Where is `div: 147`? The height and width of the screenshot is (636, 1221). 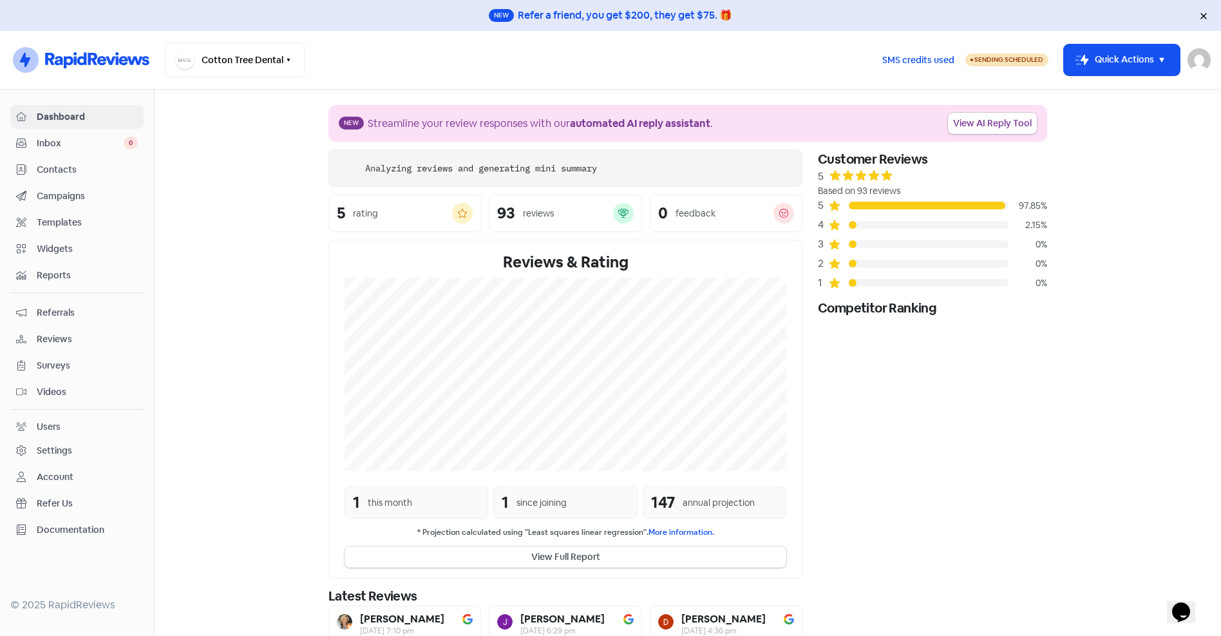
div: 147 is located at coordinates (663, 502).